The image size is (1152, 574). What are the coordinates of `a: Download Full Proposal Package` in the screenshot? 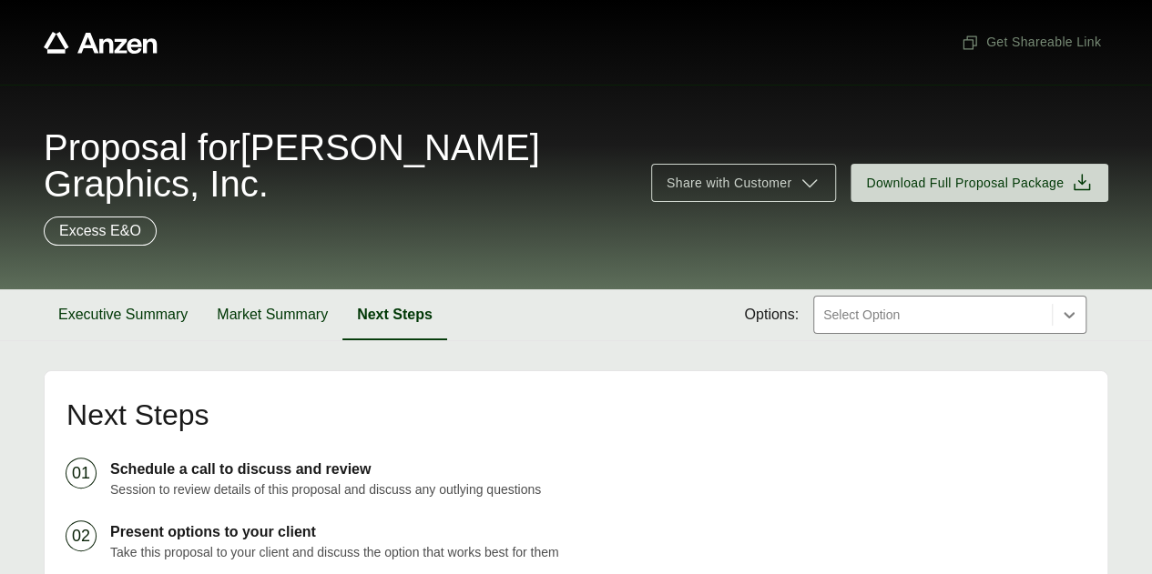 It's located at (979, 183).